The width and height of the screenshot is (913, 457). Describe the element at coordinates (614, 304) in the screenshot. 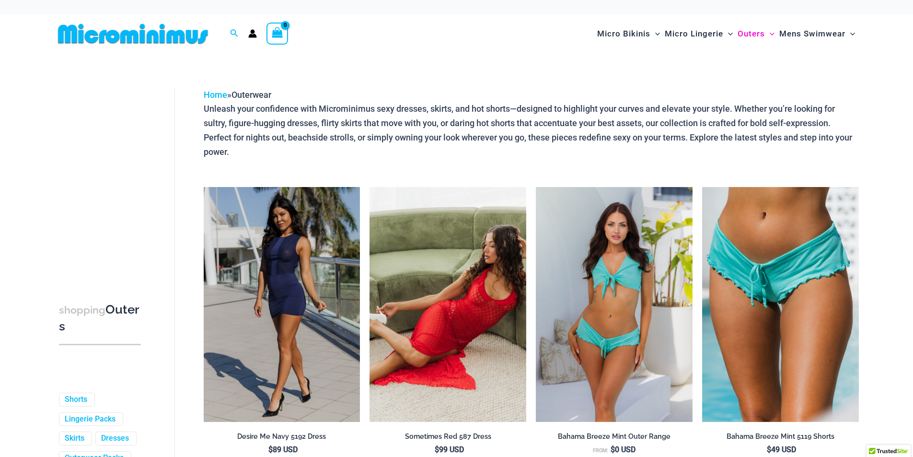

I see `img: Bahama Breeze Mint 9116 Crop Top 5119 Shorts 01v2` at that location.